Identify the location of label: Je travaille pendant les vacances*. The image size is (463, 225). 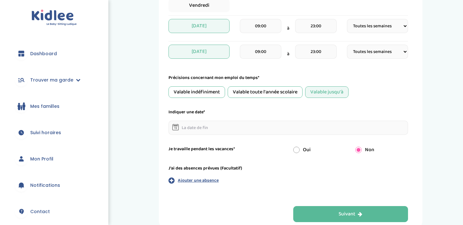
(202, 149).